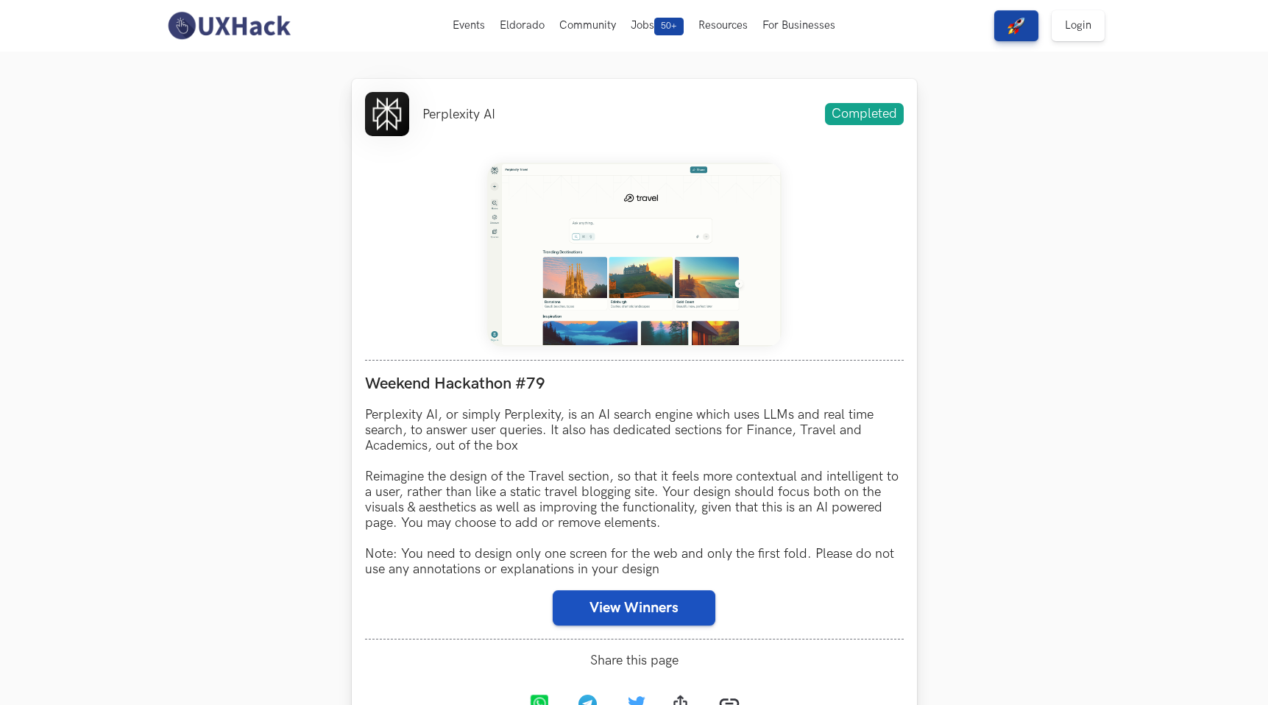 The height and width of the screenshot is (705, 1268). I want to click on label: Weekend Hackathon #79, so click(634, 383).